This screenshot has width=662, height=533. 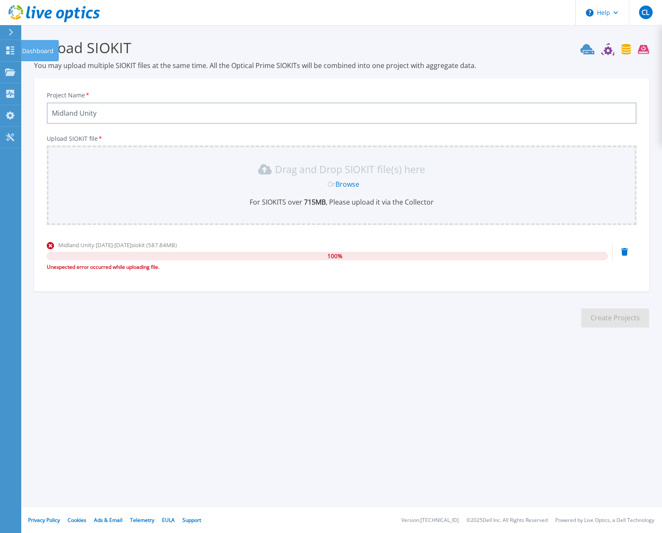 I want to click on a: EULA, so click(x=168, y=519).